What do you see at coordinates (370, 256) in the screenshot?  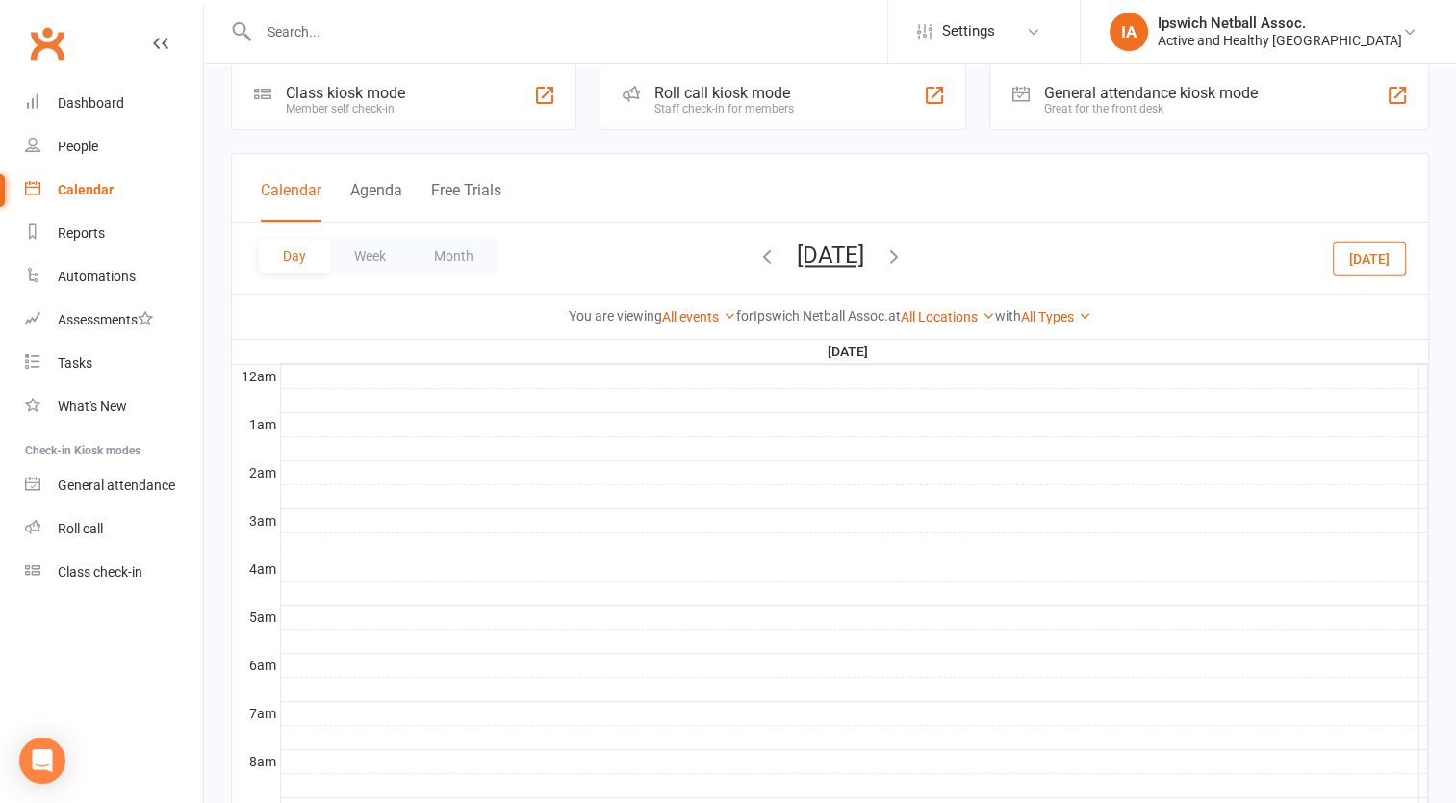 I see `button: Week` at bounding box center [370, 256].